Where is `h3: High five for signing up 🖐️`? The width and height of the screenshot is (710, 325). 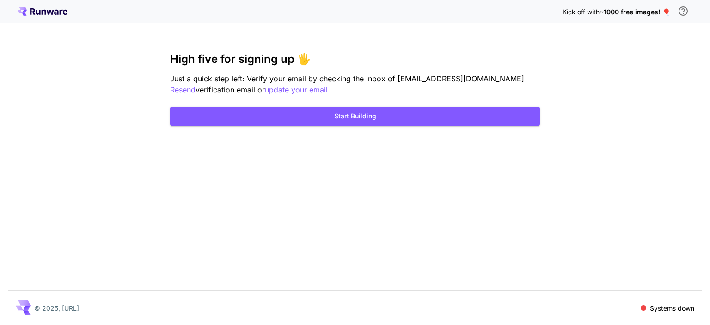 h3: High five for signing up 🖐️ is located at coordinates (355, 59).